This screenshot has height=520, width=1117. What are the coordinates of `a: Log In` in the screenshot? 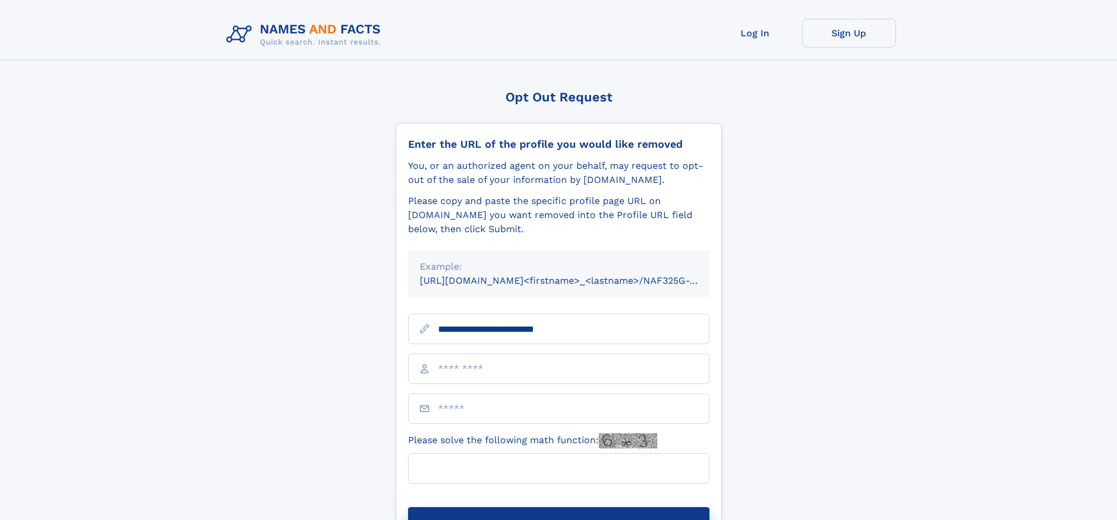 It's located at (755, 33).